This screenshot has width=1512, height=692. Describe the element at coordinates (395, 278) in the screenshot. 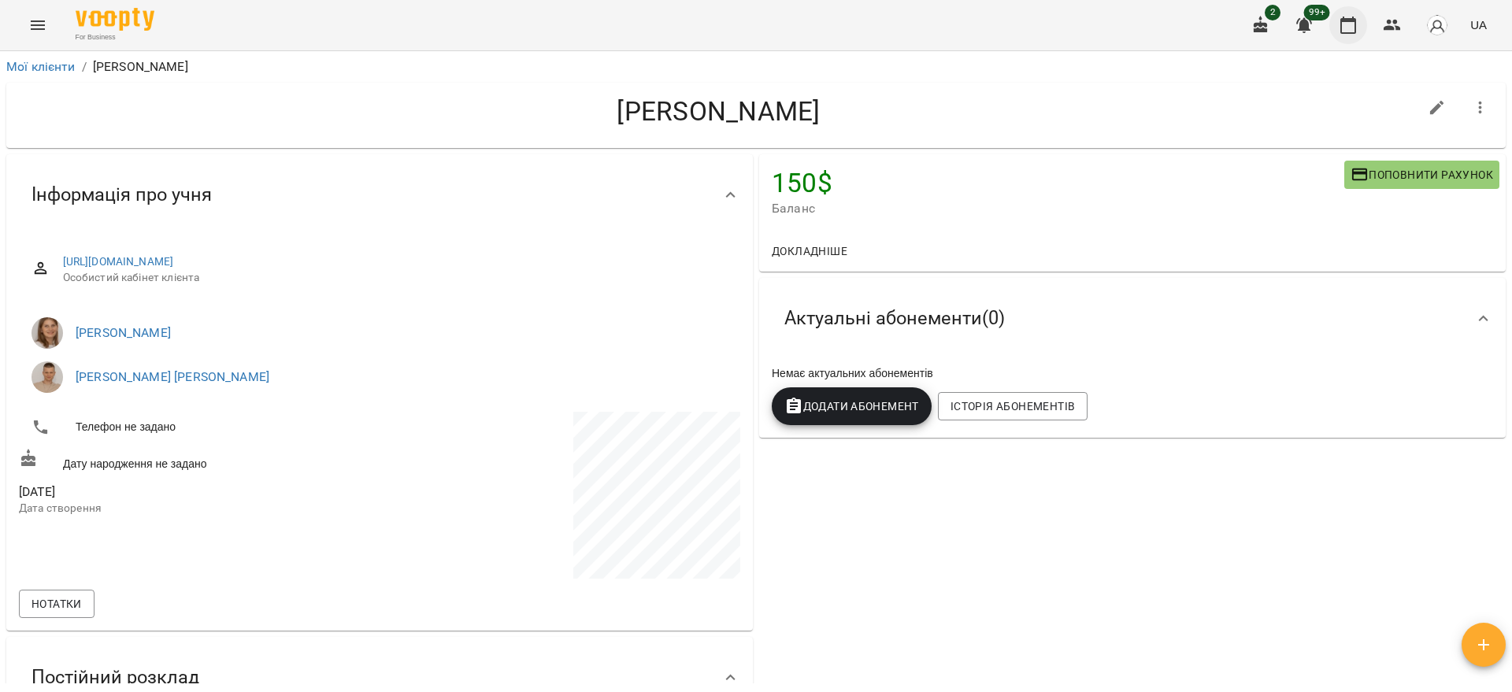

I see `span: Особистий кабінет клієнта` at that location.